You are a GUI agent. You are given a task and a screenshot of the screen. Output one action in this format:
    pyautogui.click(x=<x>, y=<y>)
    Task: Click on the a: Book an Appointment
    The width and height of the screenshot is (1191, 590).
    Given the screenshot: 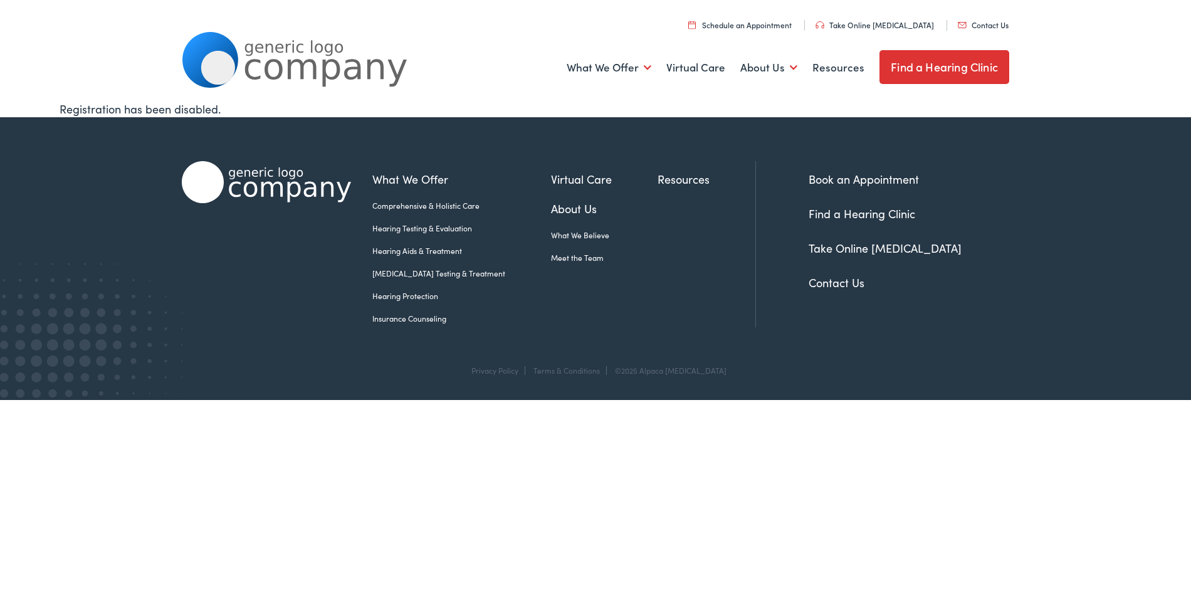 What is the action you would take?
    pyautogui.click(x=864, y=179)
    